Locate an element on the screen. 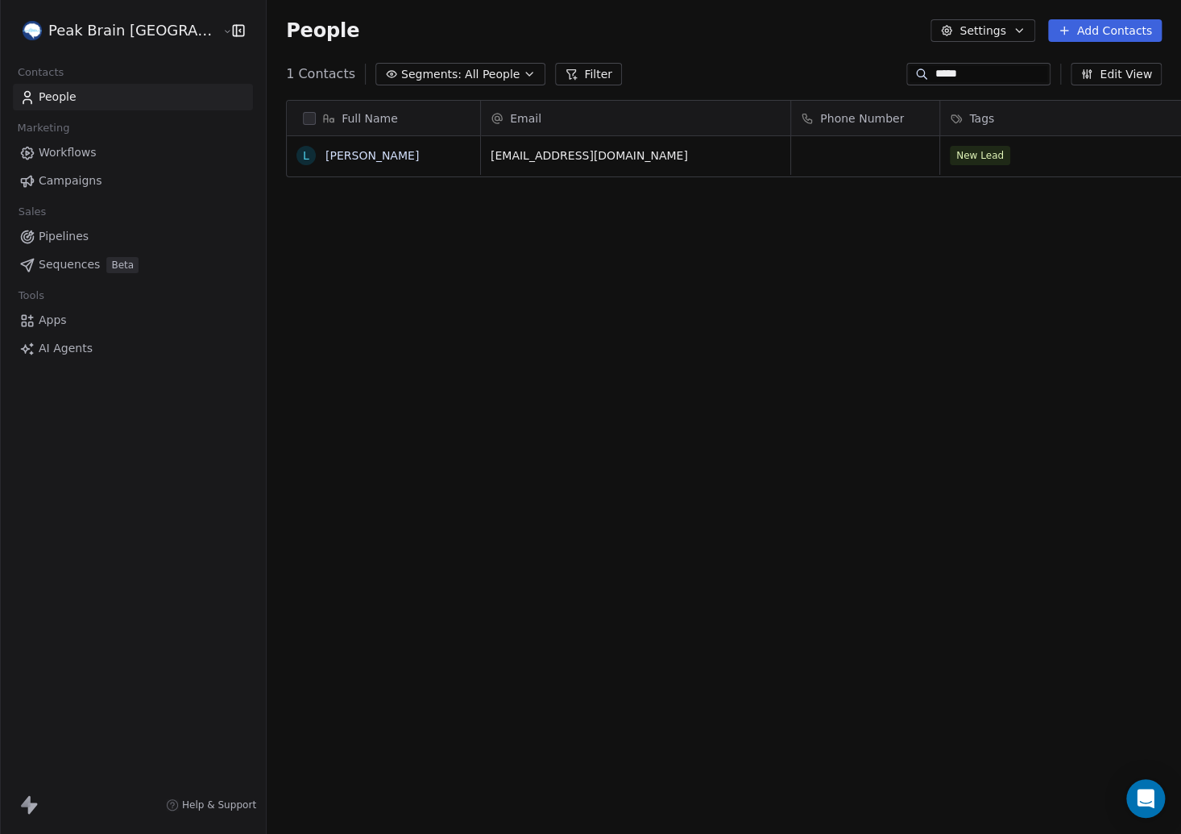  span: Contacts is located at coordinates (40, 72).